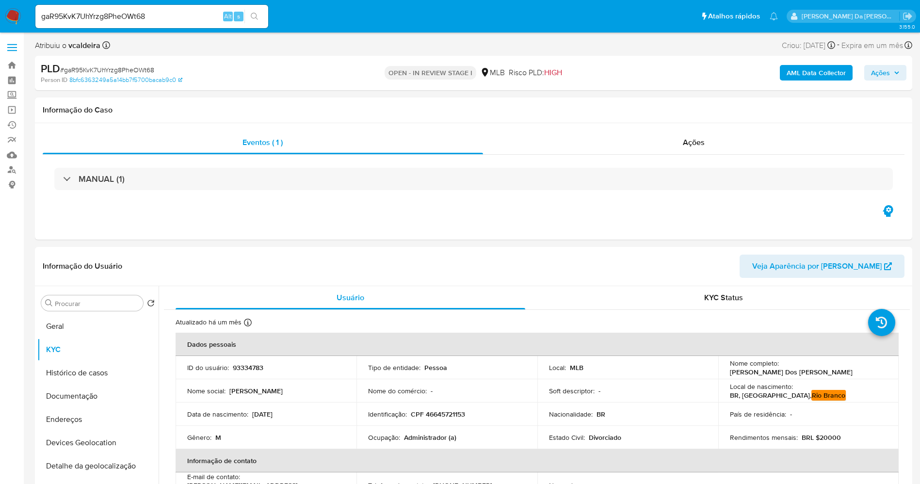 This screenshot has height=484, width=920. Describe the element at coordinates (492, 73) in the screenshot. I see `div: MLB` at that location.